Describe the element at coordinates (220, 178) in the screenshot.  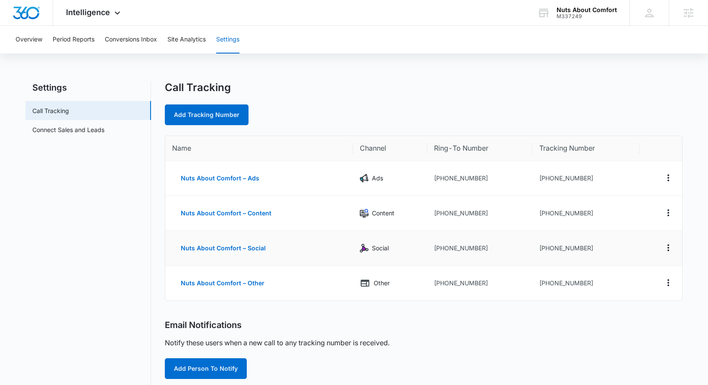
I see `button: Nuts About Comfort – Ads` at that location.